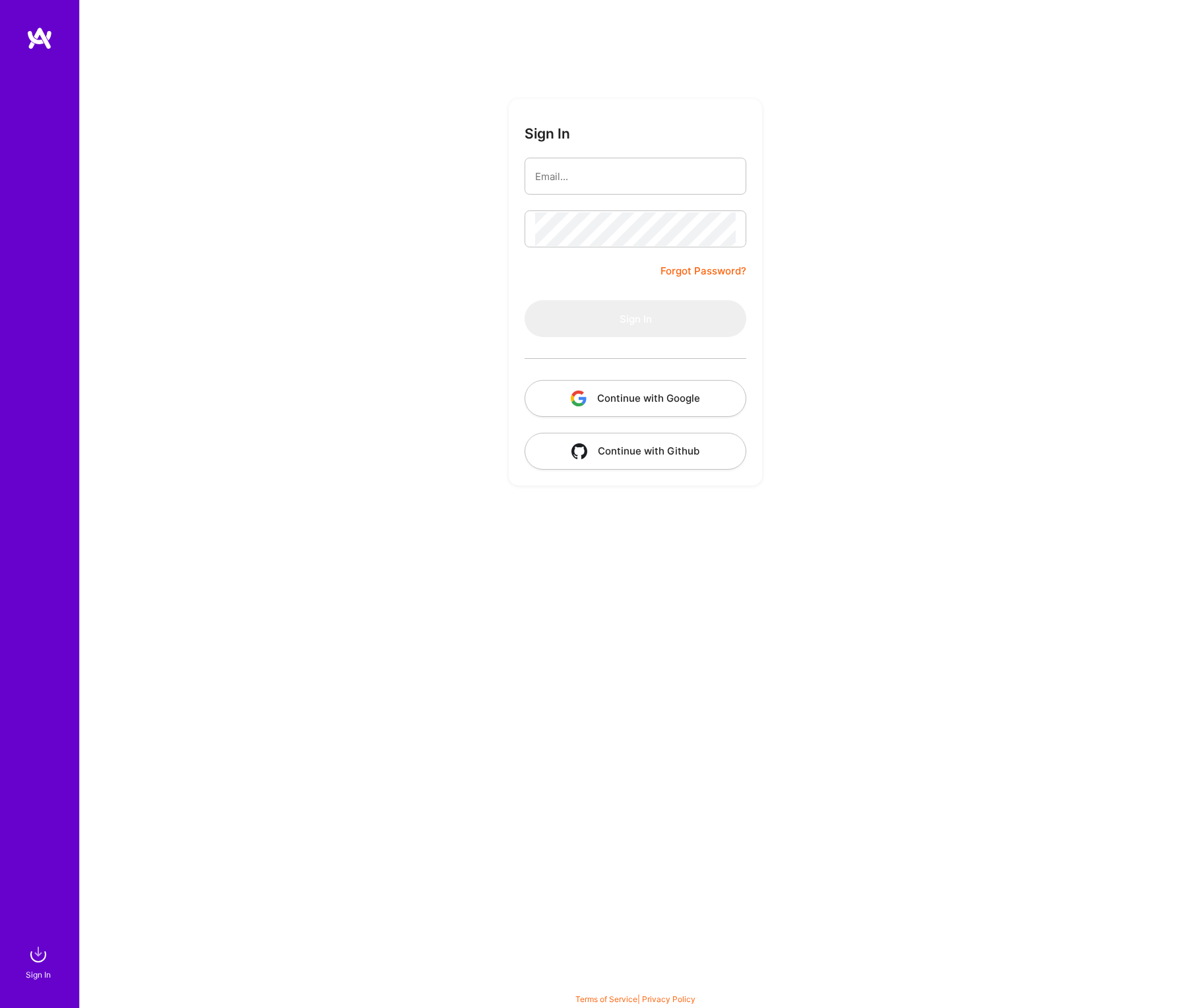 Image resolution: width=1191 pixels, height=1008 pixels. Describe the element at coordinates (606, 999) in the screenshot. I see `a: Terms of Service` at that location.